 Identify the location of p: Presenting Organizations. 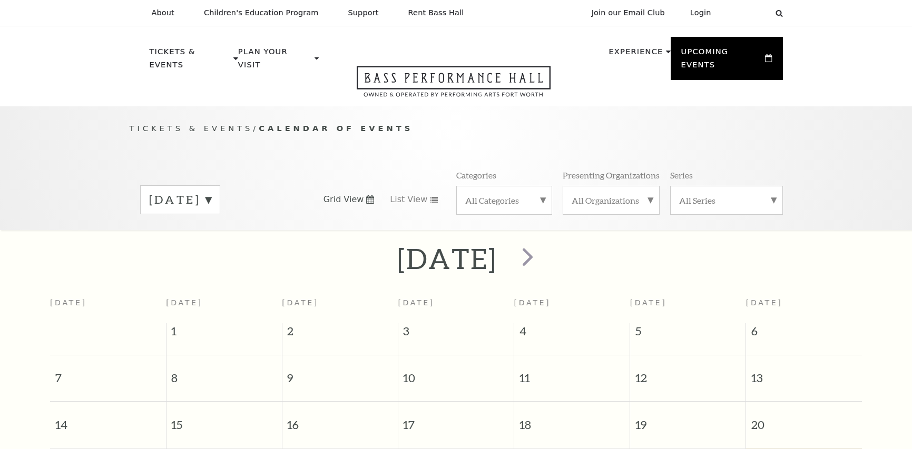
(611, 175).